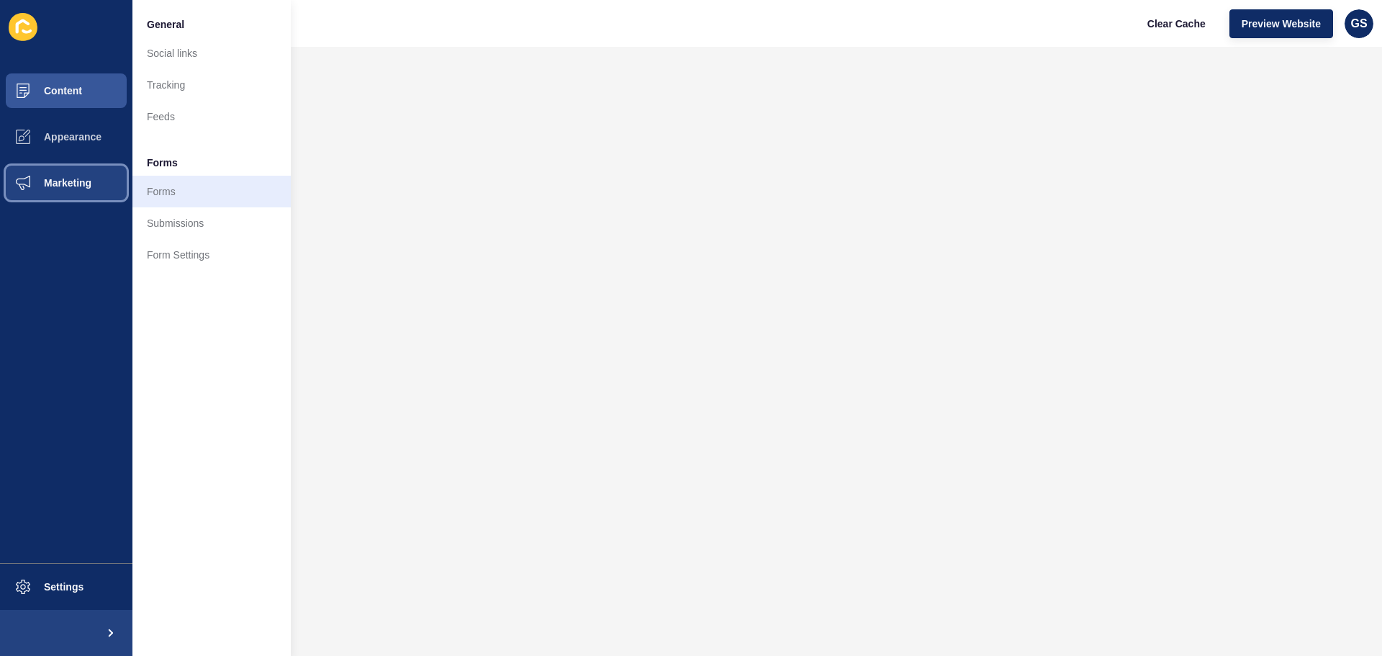 The height and width of the screenshot is (656, 1382). Describe the element at coordinates (1281, 24) in the screenshot. I see `span: Preview Website` at that location.